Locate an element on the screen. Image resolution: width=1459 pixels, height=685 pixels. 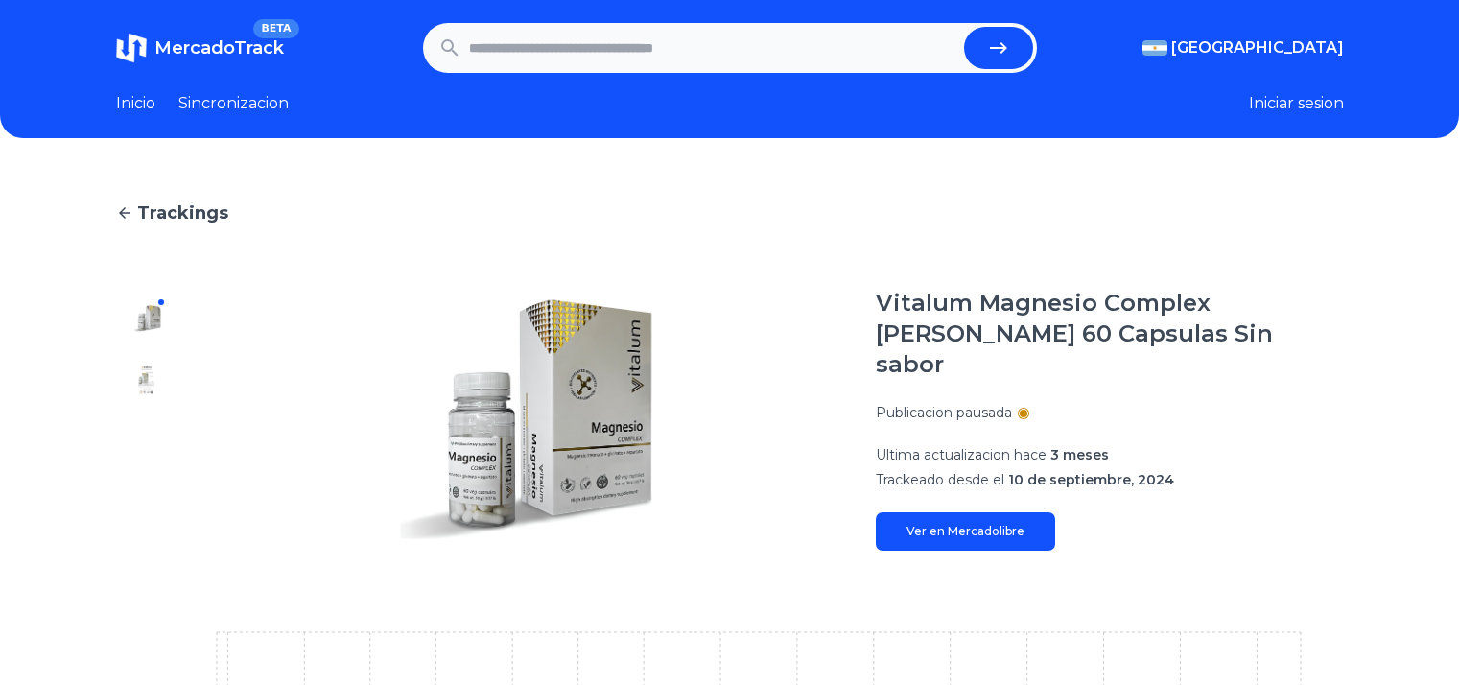
span: 10 de septiembre, 2024 is located at coordinates (1091, 480).